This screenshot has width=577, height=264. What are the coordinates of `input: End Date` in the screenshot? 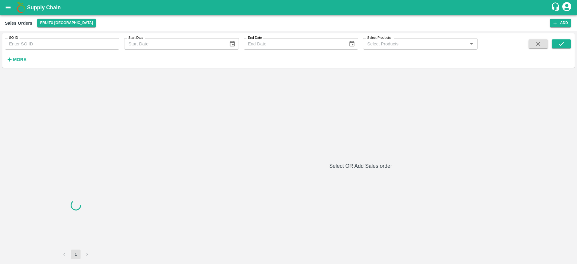 It's located at (294, 44).